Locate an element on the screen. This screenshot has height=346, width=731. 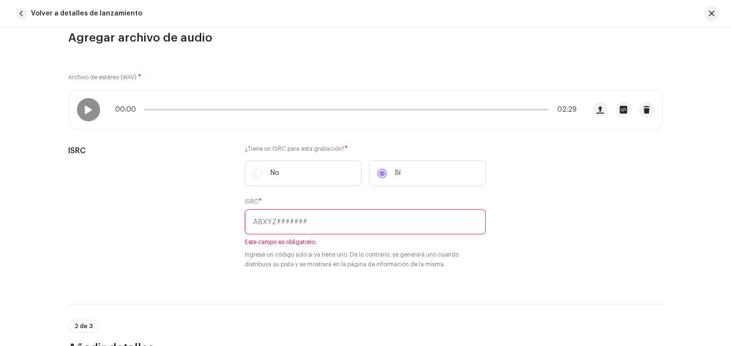
label: ¿Tiene un ISRC para esta grabación? is located at coordinates (365, 149).